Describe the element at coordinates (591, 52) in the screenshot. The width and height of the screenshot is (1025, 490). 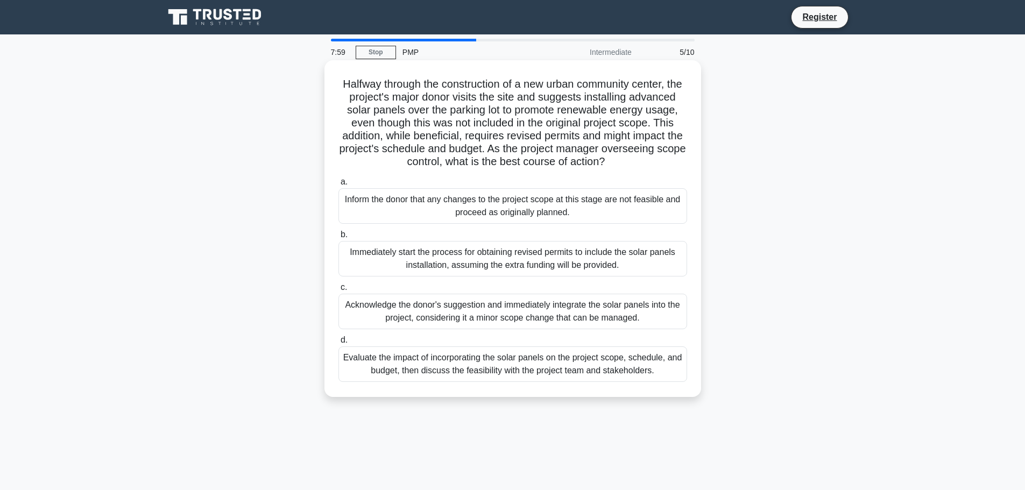
I see `div: Intermediate` at that location.